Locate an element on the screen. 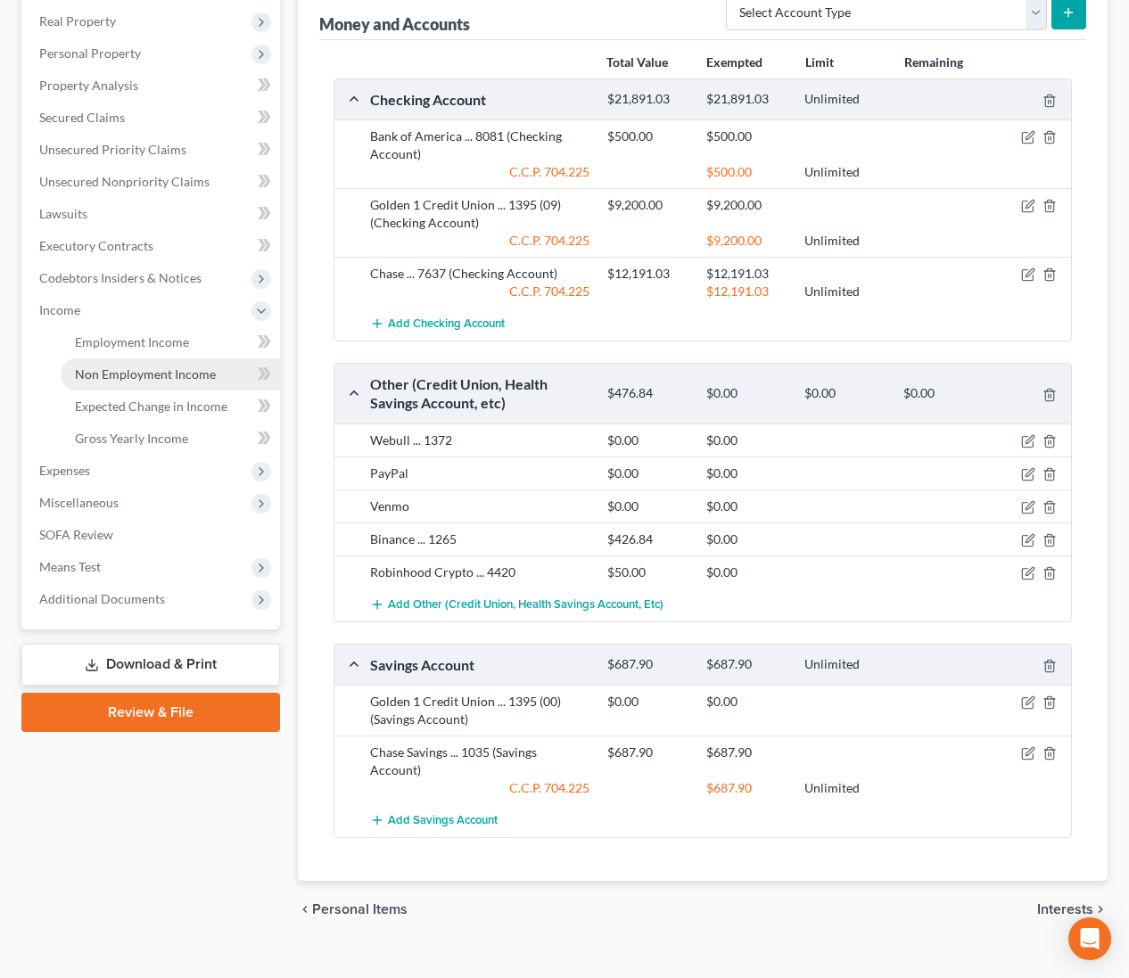 This screenshot has width=1129, height=978. div: Venmo is located at coordinates (480, 506).